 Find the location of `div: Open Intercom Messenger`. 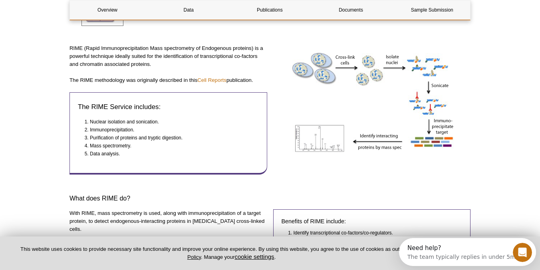

div: Open Intercom Messenger is located at coordinates (71, 14).